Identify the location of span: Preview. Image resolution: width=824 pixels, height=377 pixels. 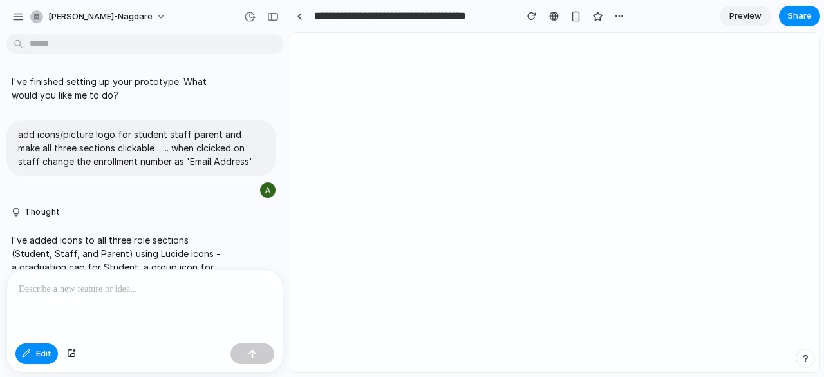
(746, 16).